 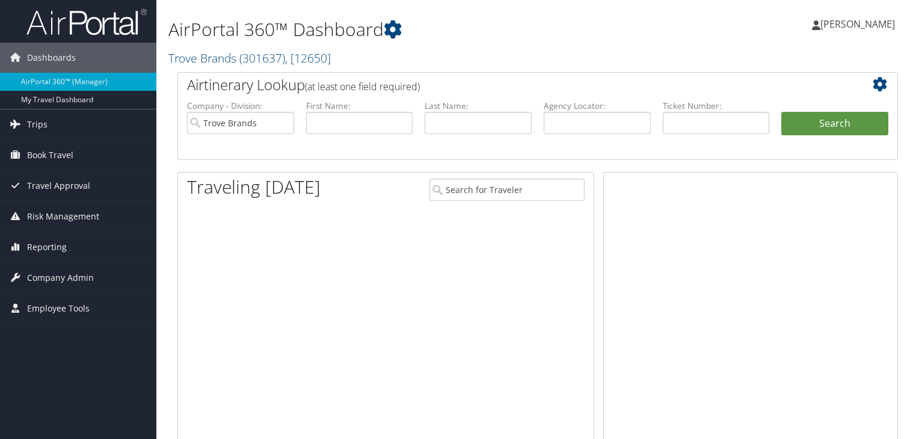 What do you see at coordinates (58, 309) in the screenshot?
I see `span: Employee Tools` at bounding box center [58, 309].